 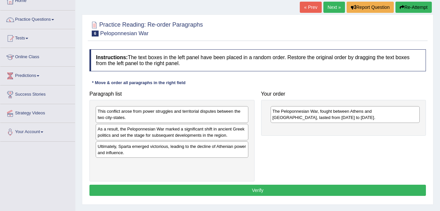 I want to click on div: As a result, the Peloponnesian War marked a significant shift in ancient Greek politics and set t..., so click(x=172, y=132).